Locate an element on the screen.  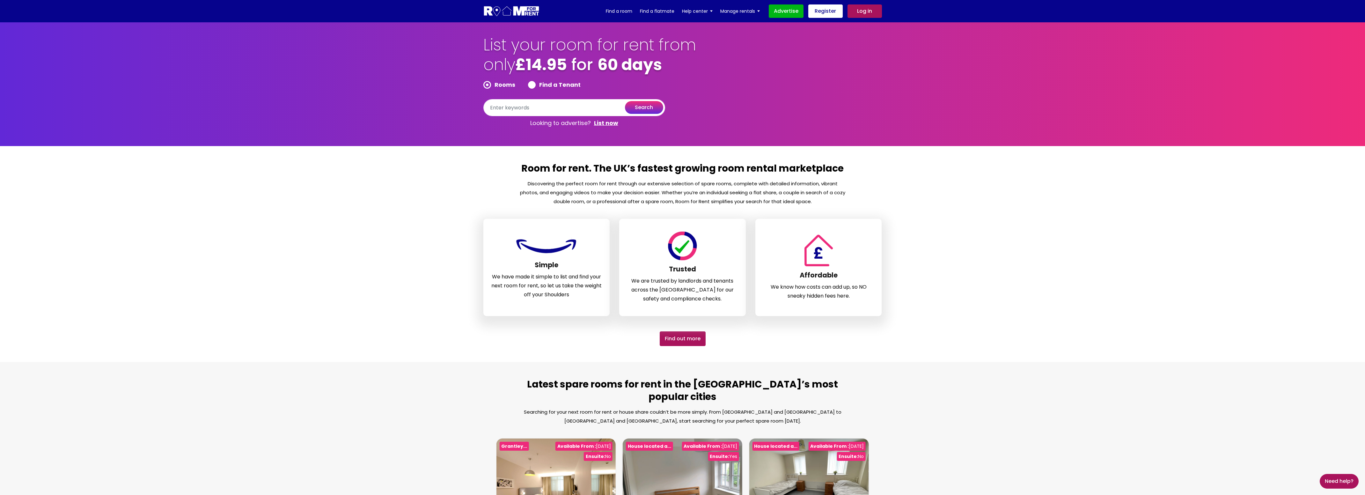
b: 60 days is located at coordinates (630, 64).